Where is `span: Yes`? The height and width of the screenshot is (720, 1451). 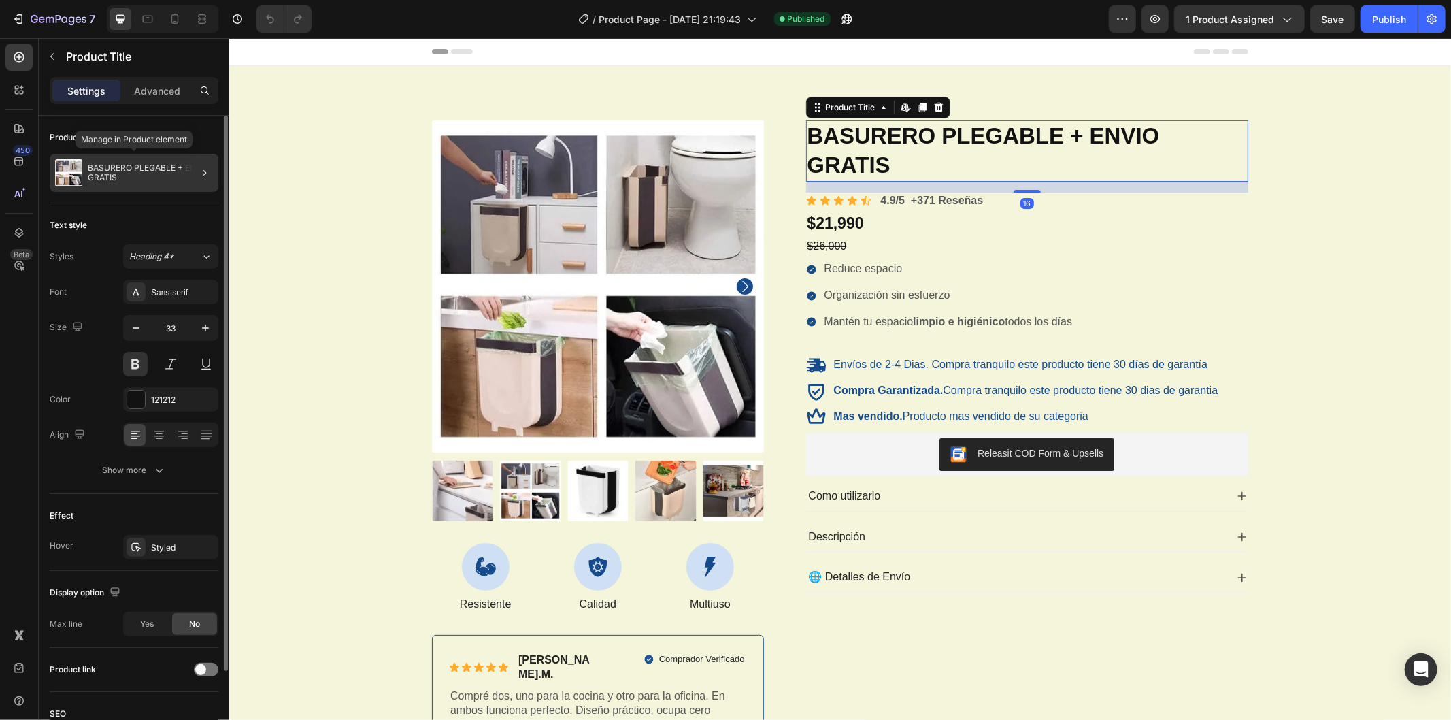 span: Yes is located at coordinates (147, 624).